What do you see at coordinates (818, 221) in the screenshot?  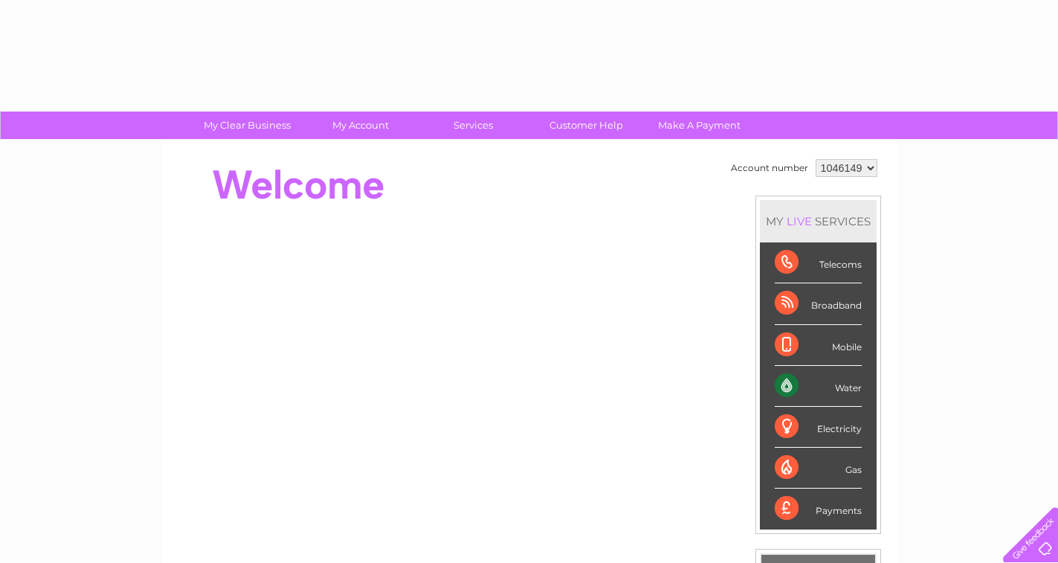 I see `div: MY SERVICES` at bounding box center [818, 221].